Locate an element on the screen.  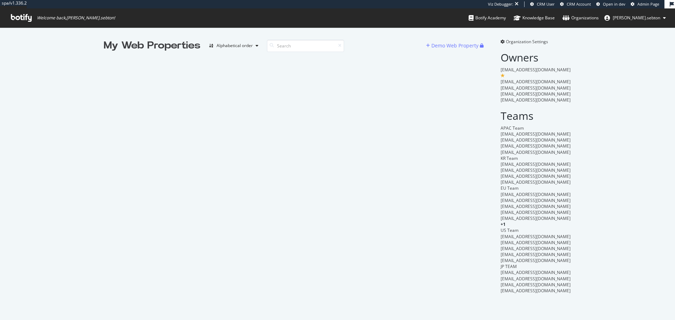
span: + 1 is located at coordinates (503, 224).